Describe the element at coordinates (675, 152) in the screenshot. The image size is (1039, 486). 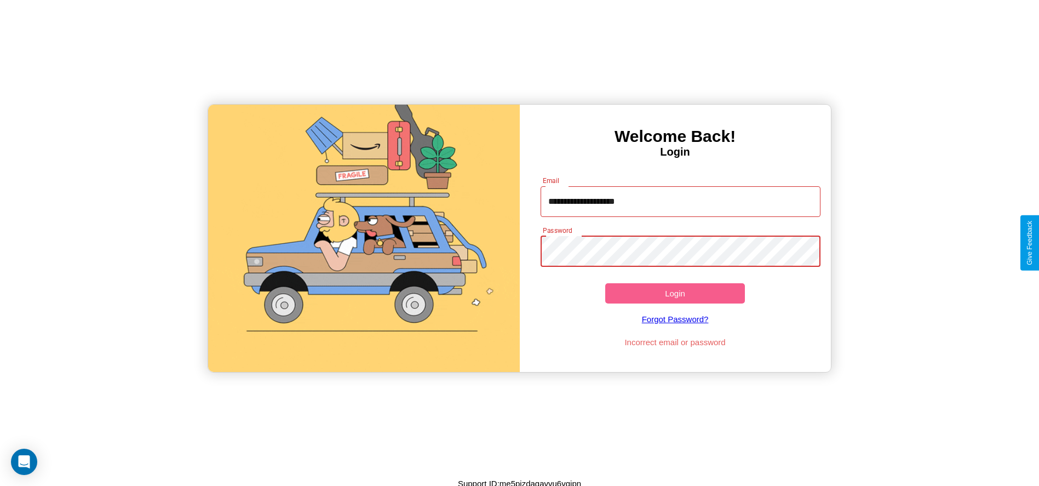
I see `h4: Login` at that location.